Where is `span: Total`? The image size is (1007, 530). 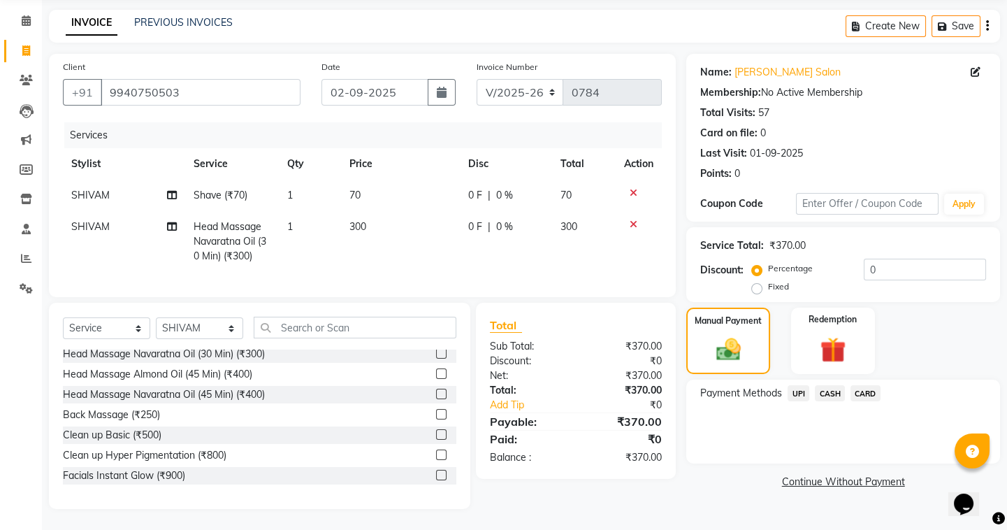
span: Total is located at coordinates (506, 325).